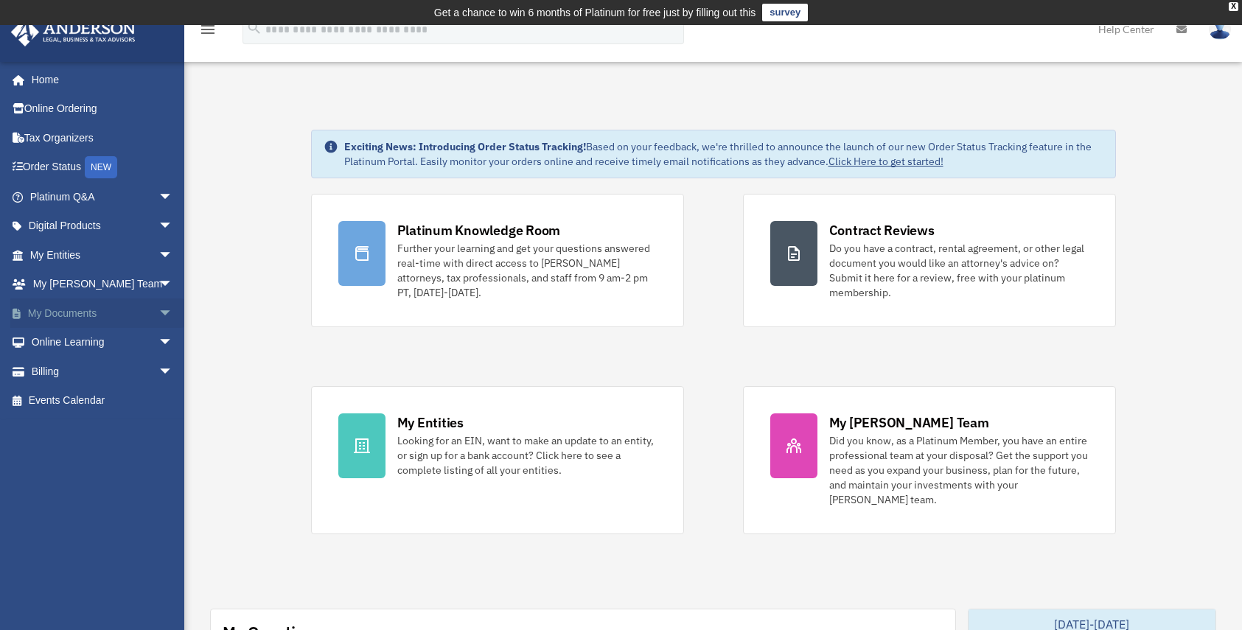  Describe the element at coordinates (498, 260) in the screenshot. I see `a: Platinum Knowledge Room Further your learning and get your questions answered real-time with dire...` at that location.